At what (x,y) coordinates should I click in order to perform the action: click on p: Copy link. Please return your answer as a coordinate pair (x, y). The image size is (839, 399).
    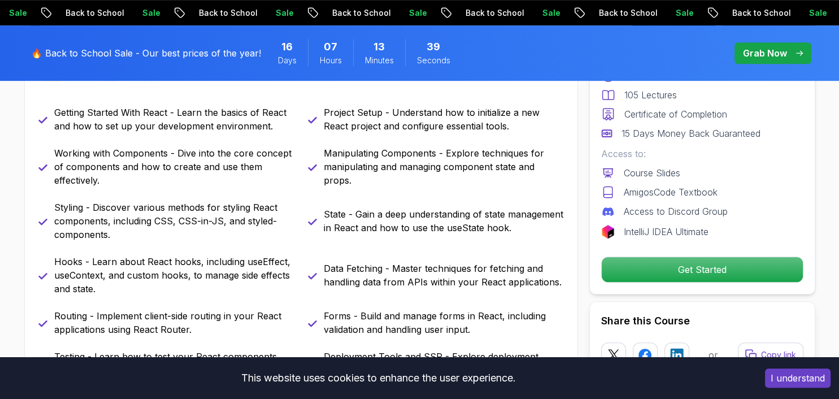
    Looking at the image, I should click on (779, 355).